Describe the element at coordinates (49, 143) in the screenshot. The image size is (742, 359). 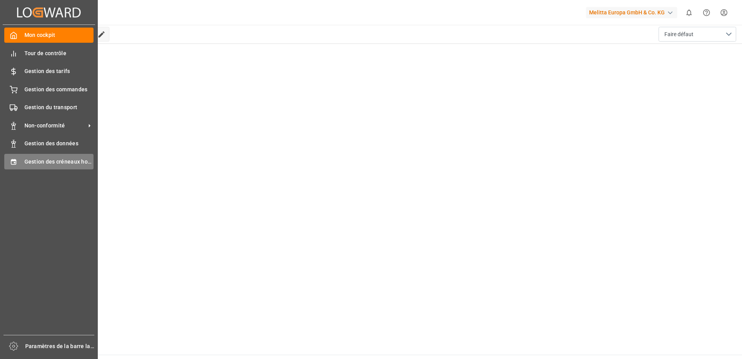
I see `a: Gestion des données` at that location.